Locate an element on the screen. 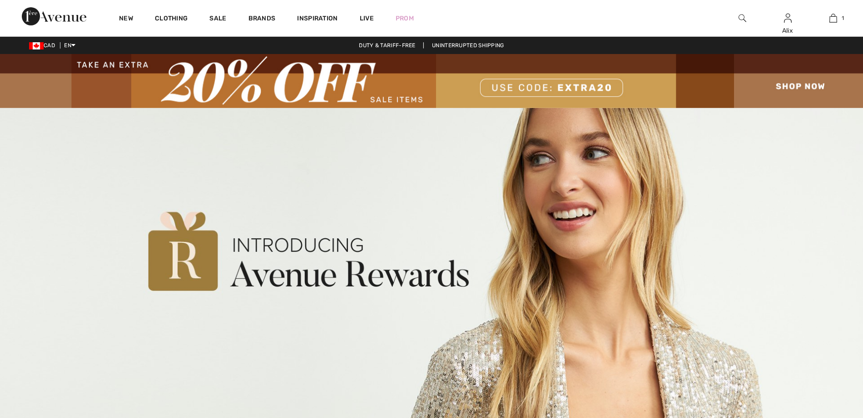  a: 1 is located at coordinates (833, 18).